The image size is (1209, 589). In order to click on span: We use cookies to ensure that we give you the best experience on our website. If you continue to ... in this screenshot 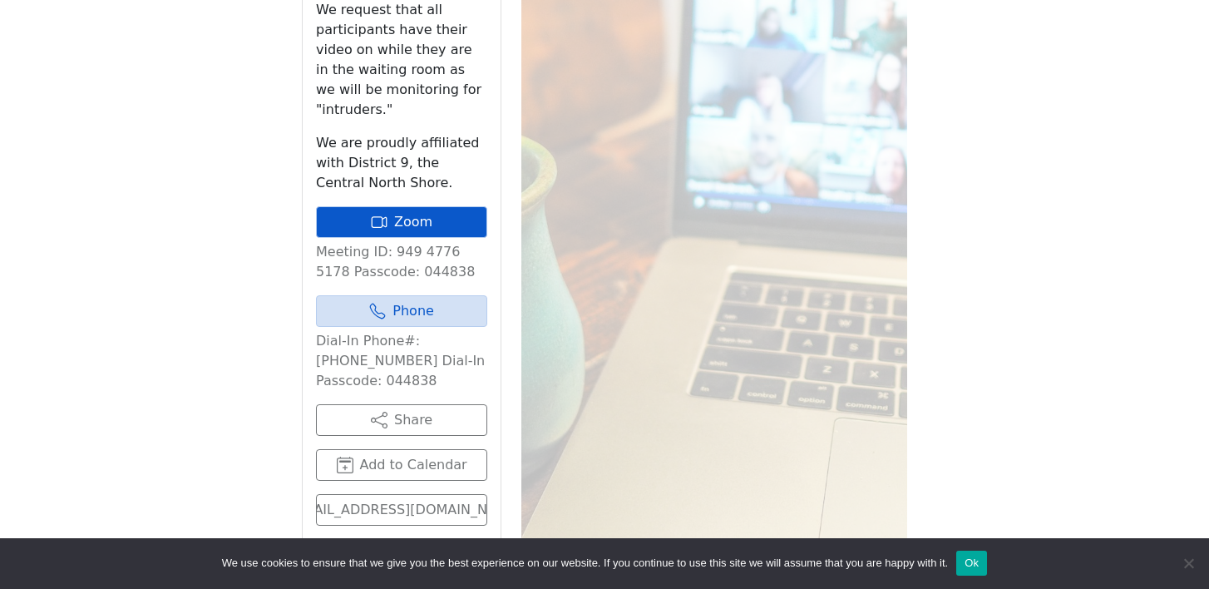, I will do `click(585, 563)`.